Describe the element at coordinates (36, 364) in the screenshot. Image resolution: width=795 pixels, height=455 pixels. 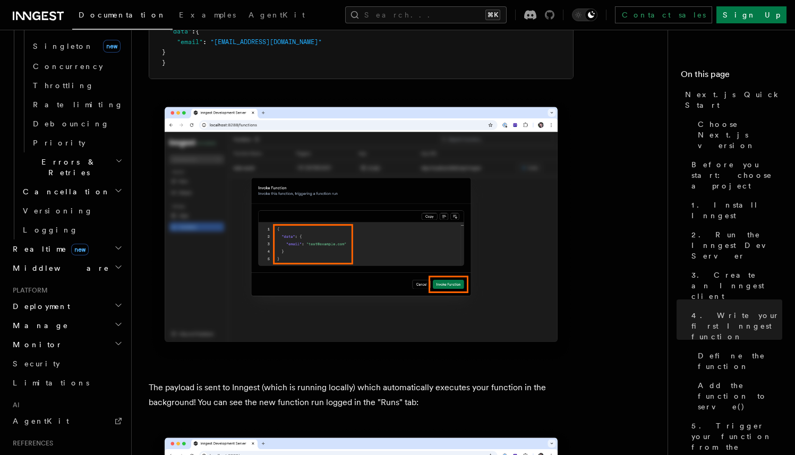
I see `span: Security` at that location.